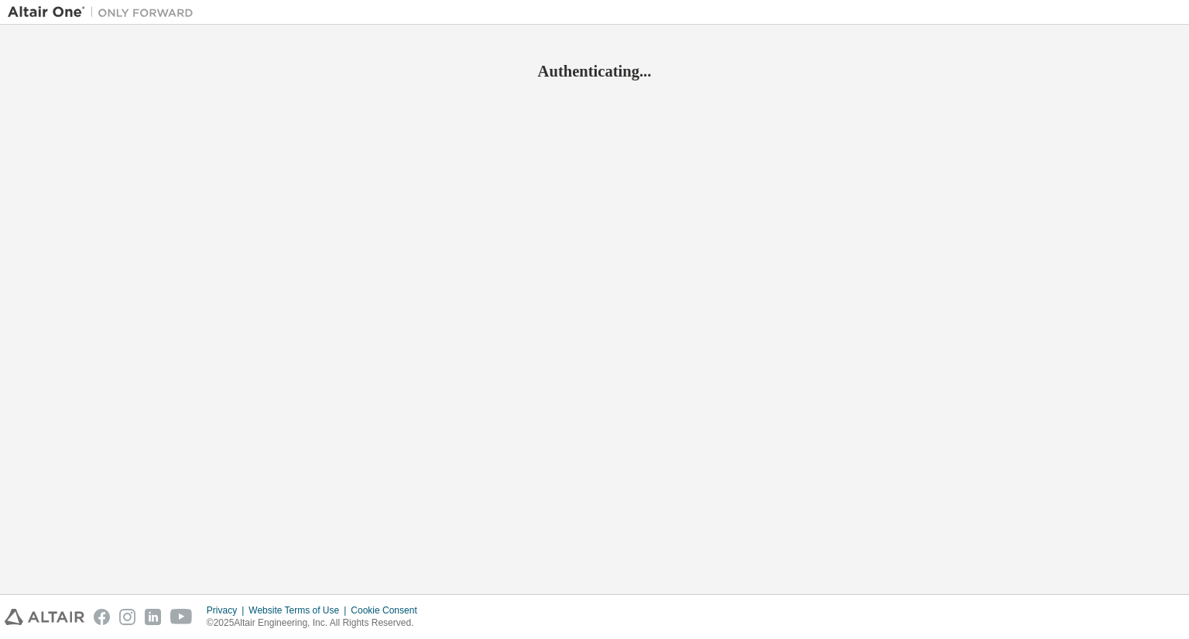  Describe the element at coordinates (388, 611) in the screenshot. I see `div: Cookie Consent` at that location.